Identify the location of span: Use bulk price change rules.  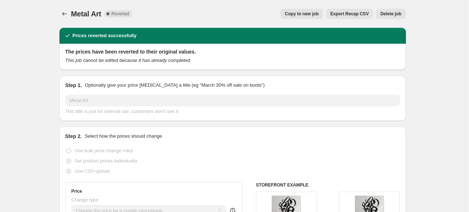
(104, 151).